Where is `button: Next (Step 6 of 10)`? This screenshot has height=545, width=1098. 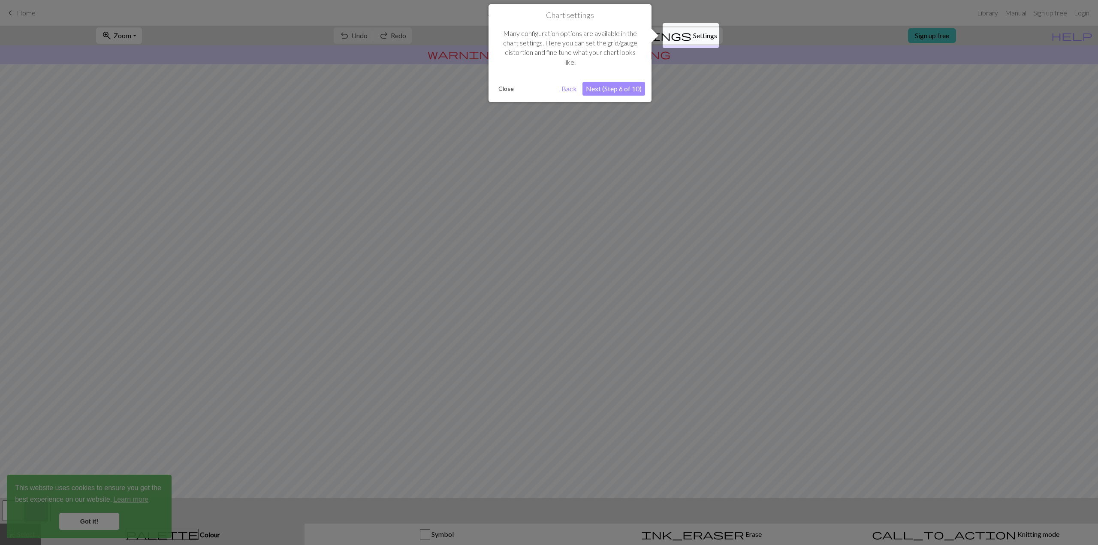 button: Next (Step 6 of 10) is located at coordinates (614, 89).